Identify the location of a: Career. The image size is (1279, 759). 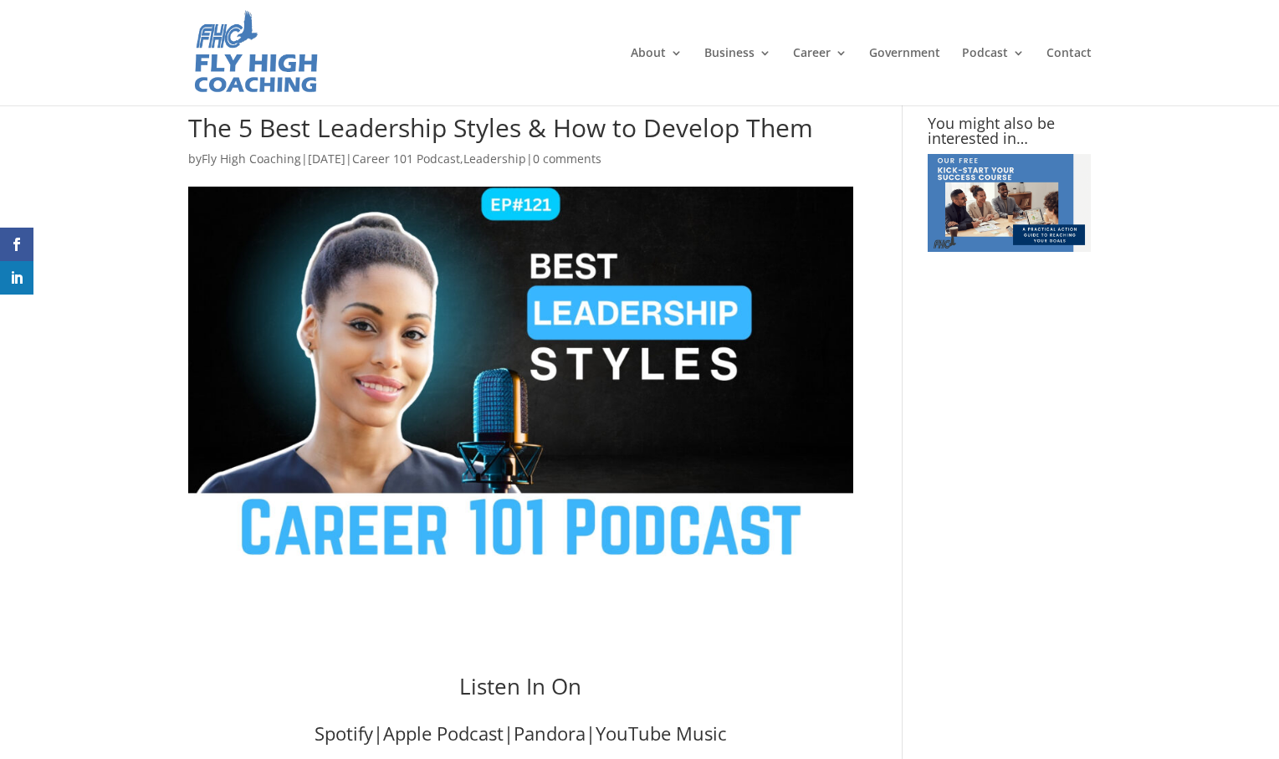
(820, 76).